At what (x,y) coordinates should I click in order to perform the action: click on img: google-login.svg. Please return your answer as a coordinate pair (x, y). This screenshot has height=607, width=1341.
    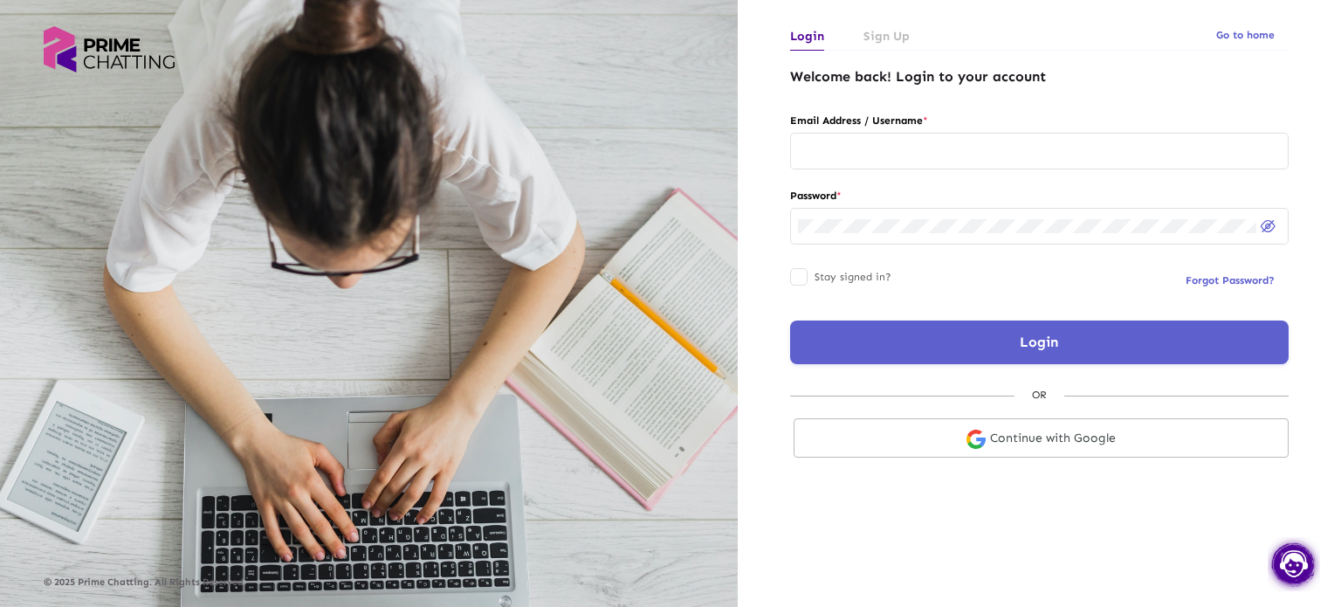
    Looking at the image, I should click on (976, 439).